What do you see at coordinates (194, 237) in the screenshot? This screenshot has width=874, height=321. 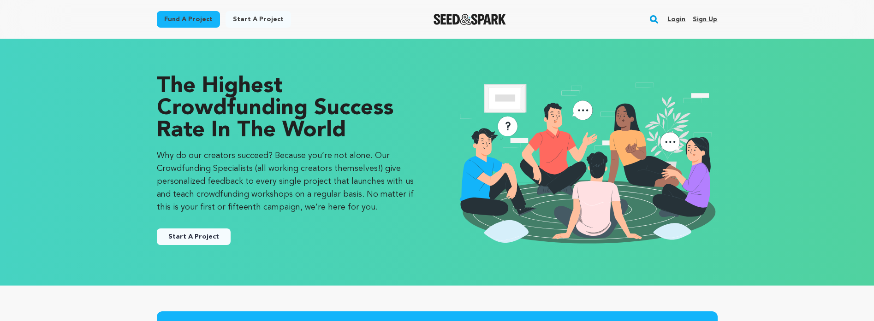 I see `a: Start A Project` at bounding box center [194, 237].